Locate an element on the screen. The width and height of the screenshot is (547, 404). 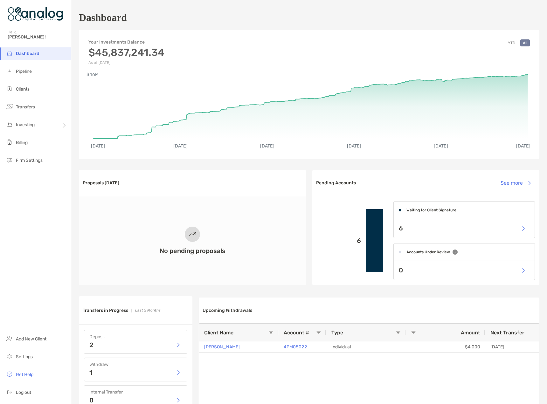
h4: Withdraw is located at coordinates (136, 365).